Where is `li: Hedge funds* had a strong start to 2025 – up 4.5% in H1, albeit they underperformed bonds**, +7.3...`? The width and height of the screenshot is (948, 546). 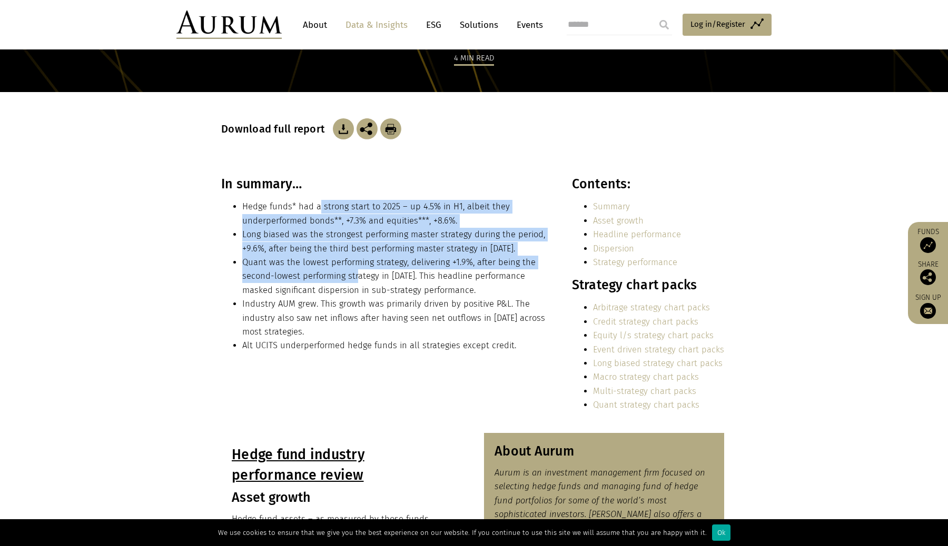 li: Hedge funds* had a strong start to 2025 – up 4.5% in H1, albeit they underperformed bonds**, +7.3... is located at coordinates (395, 214).